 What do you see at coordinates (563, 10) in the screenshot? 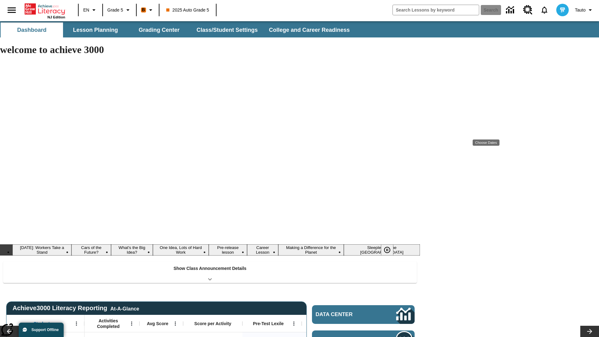
I see `img: avatar image` at bounding box center [563, 10].